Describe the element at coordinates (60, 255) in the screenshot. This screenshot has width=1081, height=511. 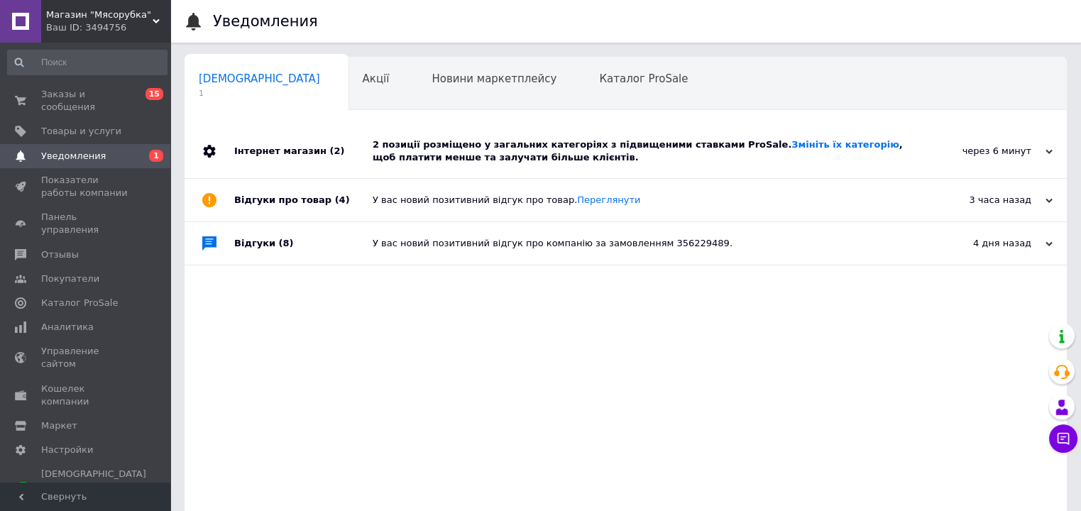
I see `span: Отзывы` at that location.